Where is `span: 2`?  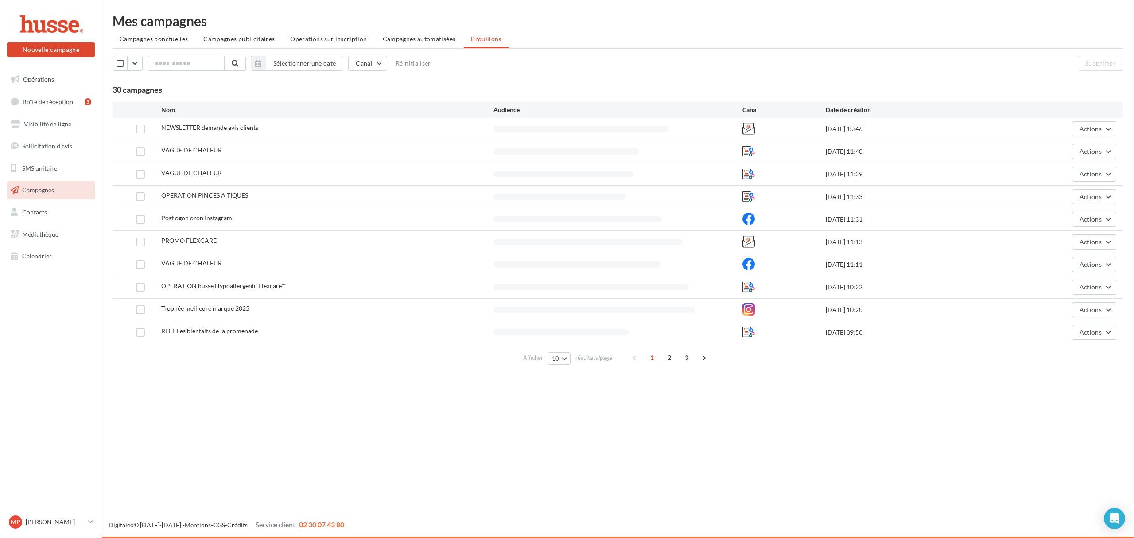
span: 2 is located at coordinates (669, 357).